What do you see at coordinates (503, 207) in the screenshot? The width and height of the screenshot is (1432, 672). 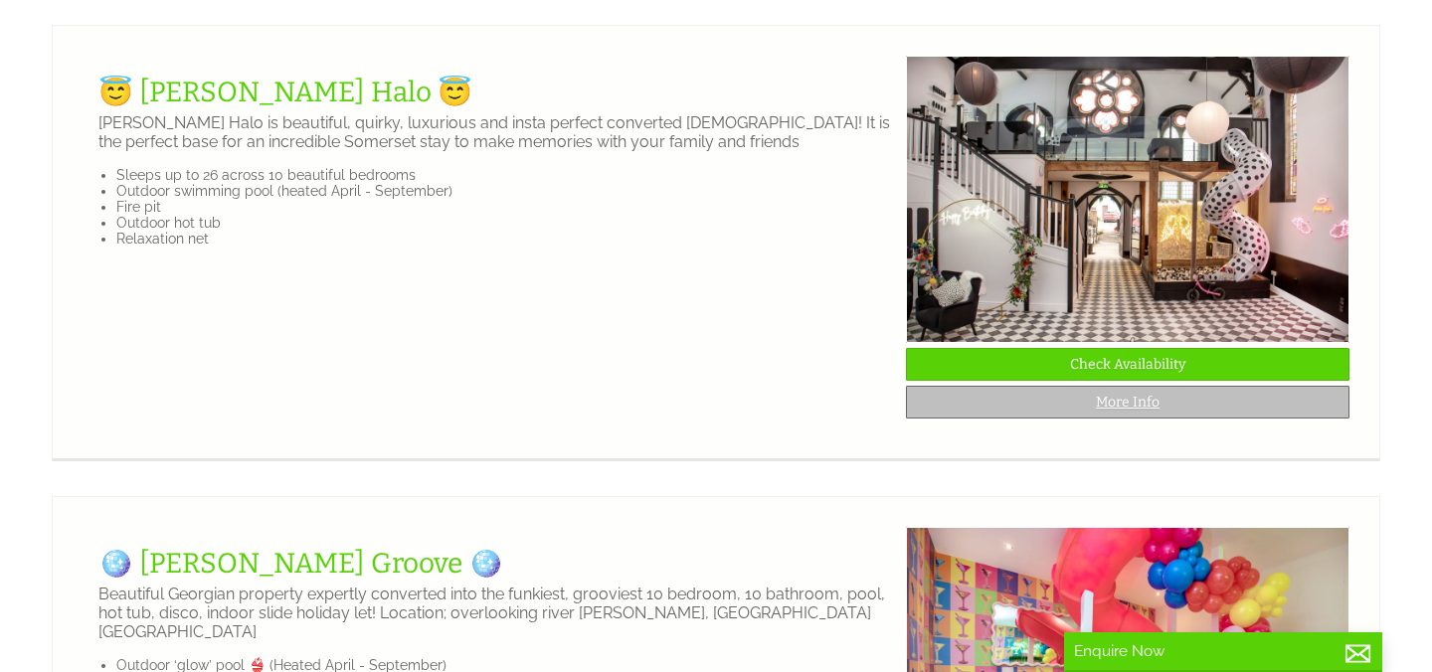 I see `li: Fire pit` at bounding box center [503, 207].